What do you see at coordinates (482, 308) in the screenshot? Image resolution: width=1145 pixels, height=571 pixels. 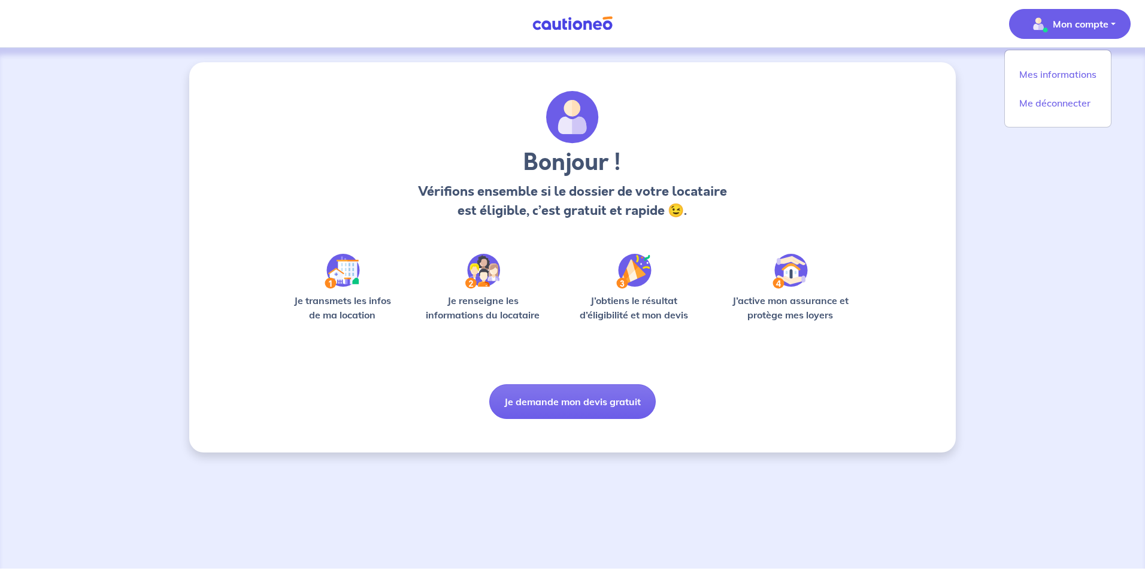 I see `p: Je renseigne les informations du locataire` at bounding box center [482, 308].